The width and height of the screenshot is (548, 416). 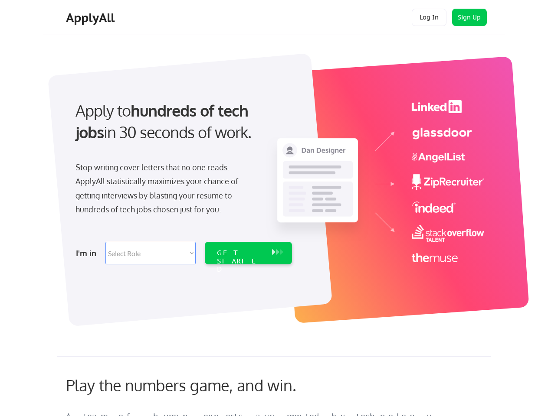 What do you see at coordinates (469, 17) in the screenshot?
I see `button: Sign Up` at bounding box center [469, 17].